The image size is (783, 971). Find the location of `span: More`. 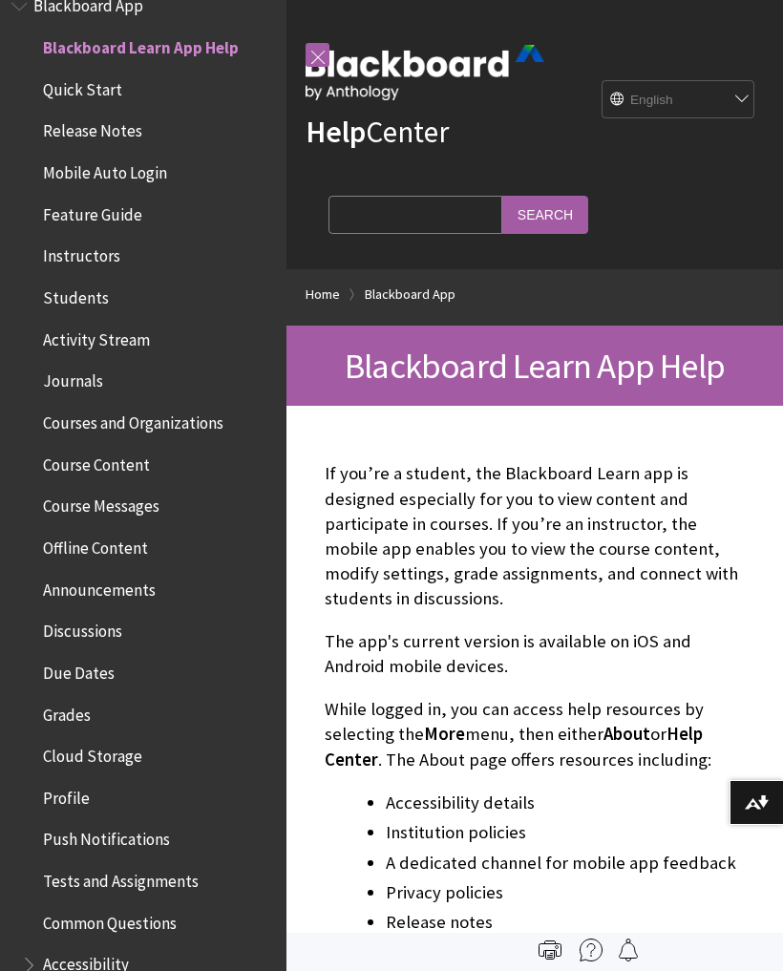

span: More is located at coordinates (444, 734).